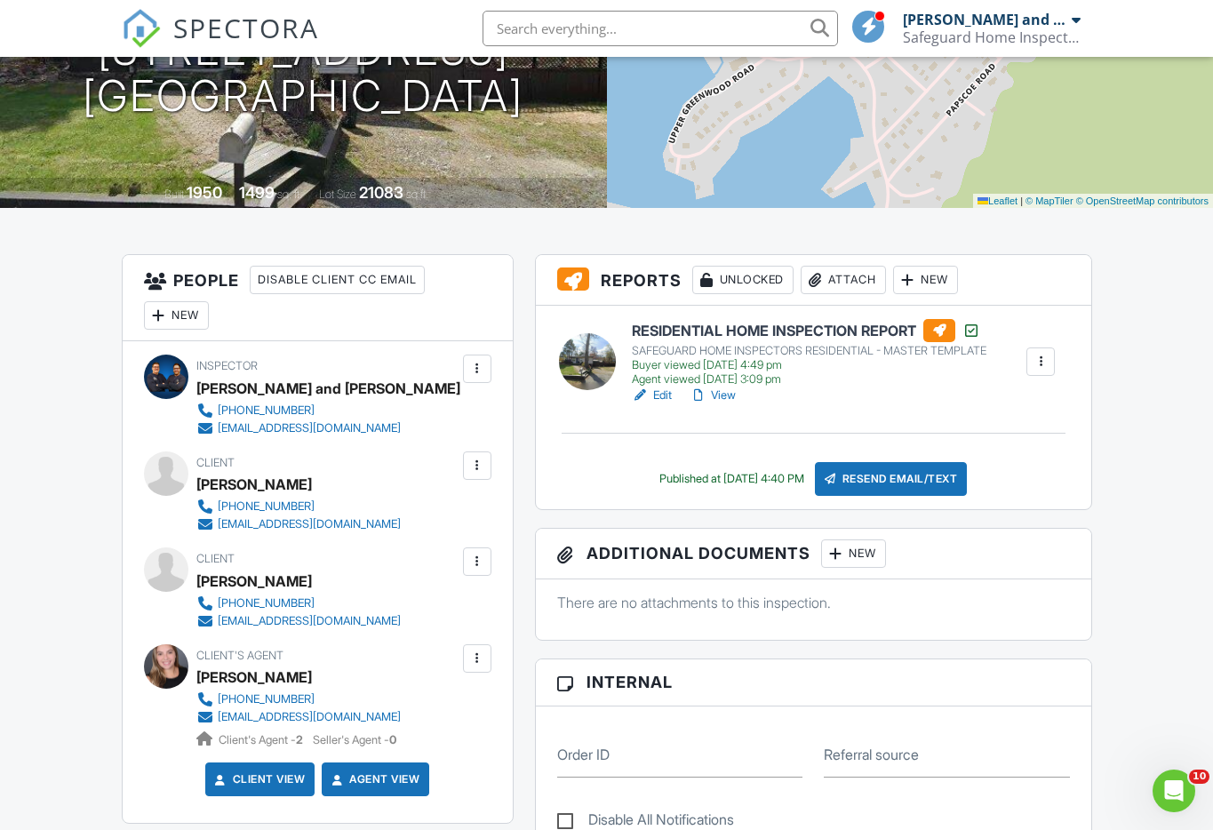 The height and width of the screenshot is (830, 1213). What do you see at coordinates (290, 194) in the screenshot?
I see `span: sq. ft.` at bounding box center [290, 194].